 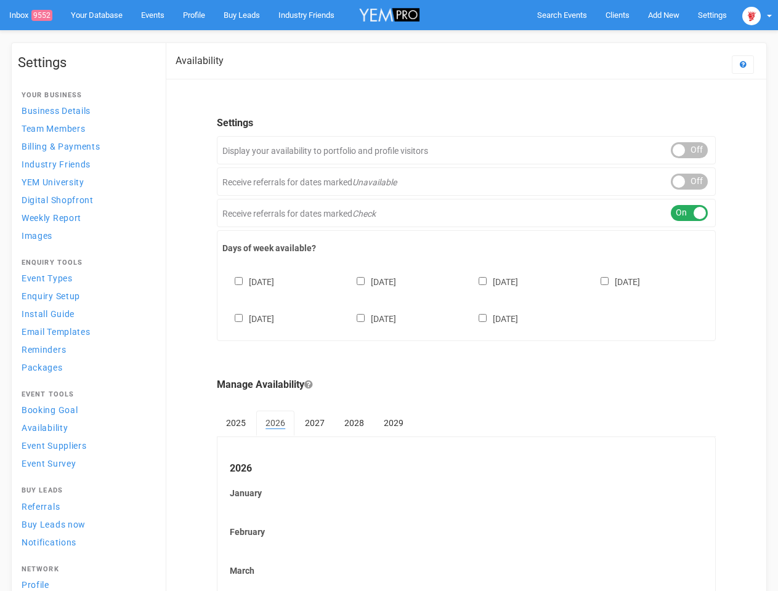 I want to click on a: Digital Shopfront, so click(x=86, y=200).